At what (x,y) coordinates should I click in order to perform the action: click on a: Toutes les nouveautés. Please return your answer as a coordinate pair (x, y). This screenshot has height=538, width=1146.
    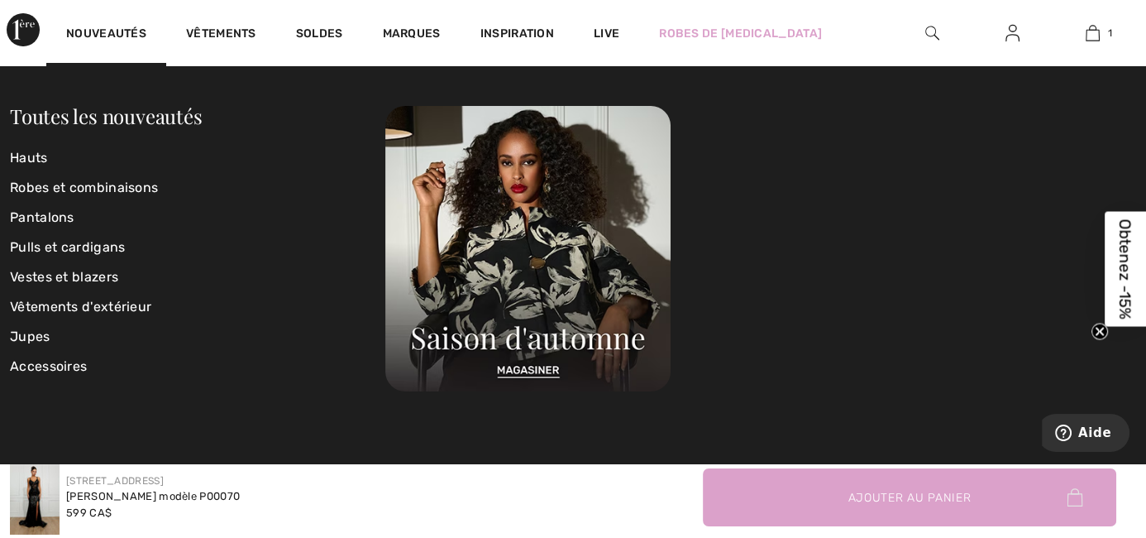
    Looking at the image, I should click on (106, 116).